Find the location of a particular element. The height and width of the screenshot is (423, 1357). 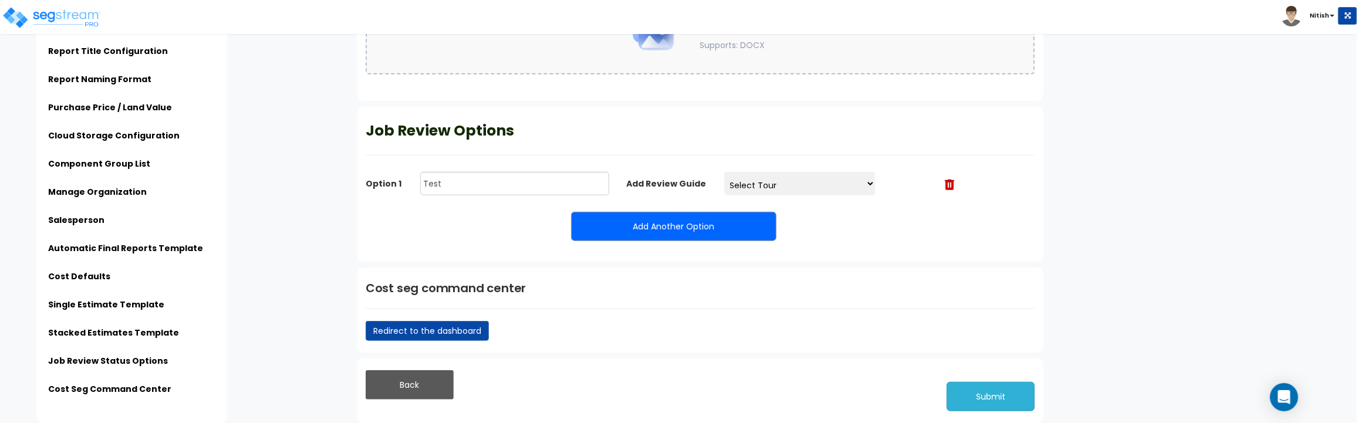

a: Cloud Storage Configuration is located at coordinates (114, 136).